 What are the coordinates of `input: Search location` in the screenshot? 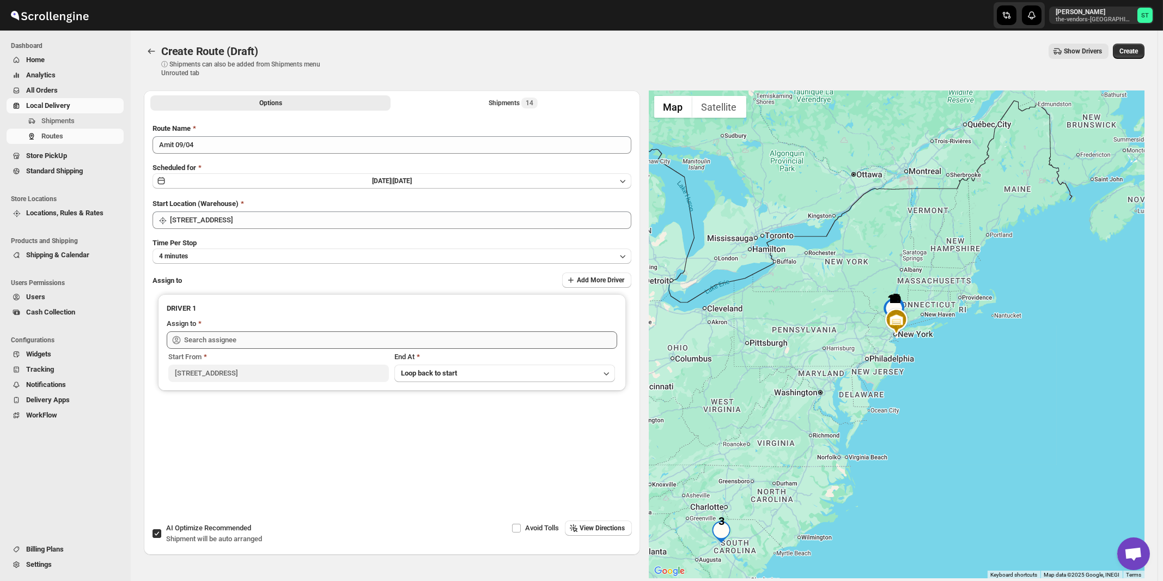 It's located at (400, 220).